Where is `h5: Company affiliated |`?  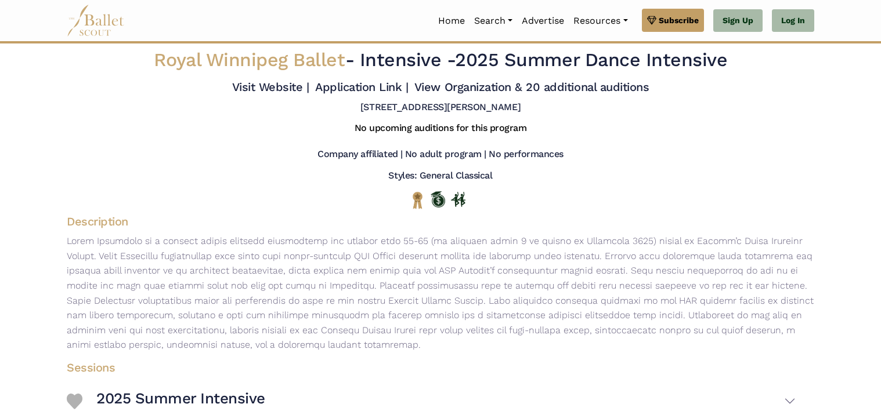 h5: Company affiliated | is located at coordinates (360, 154).